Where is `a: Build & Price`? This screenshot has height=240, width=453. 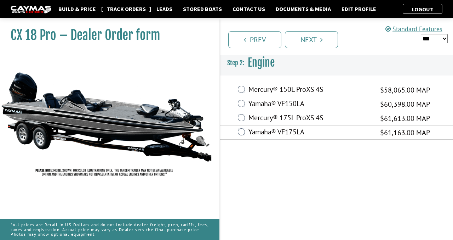
a: Build & Price is located at coordinates (77, 9).